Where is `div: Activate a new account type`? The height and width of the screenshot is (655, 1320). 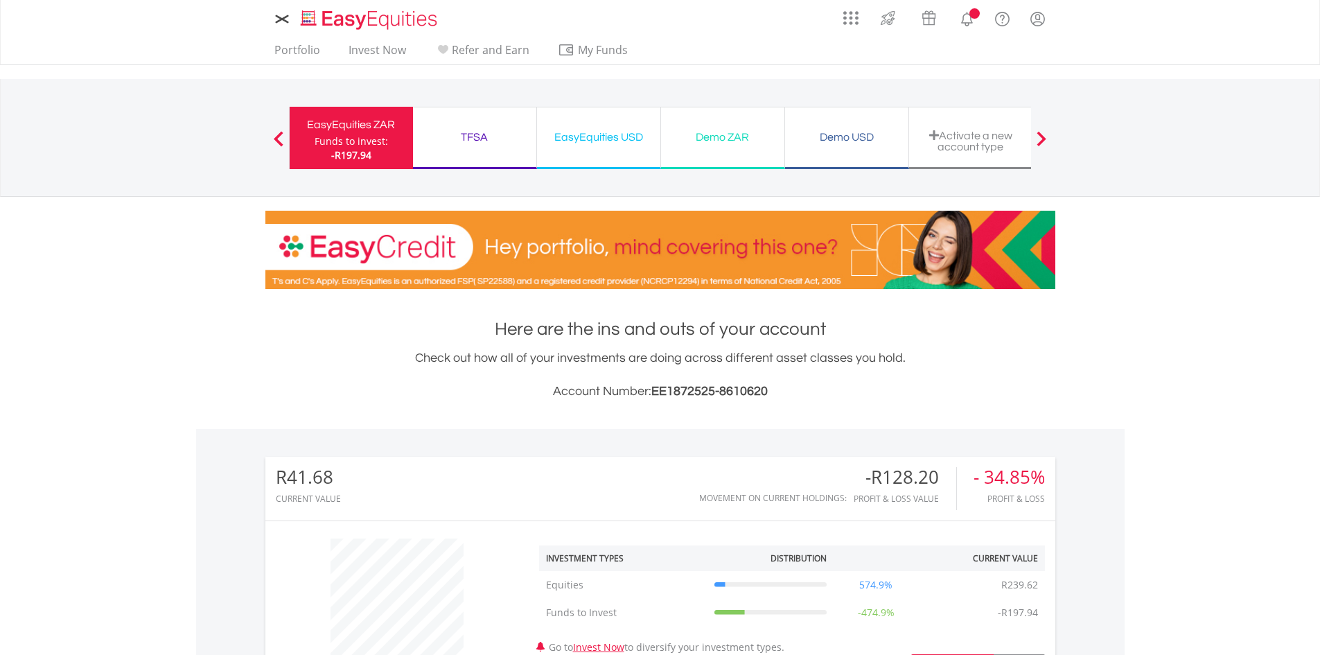
div: Activate a new account type is located at coordinates (971, 141).